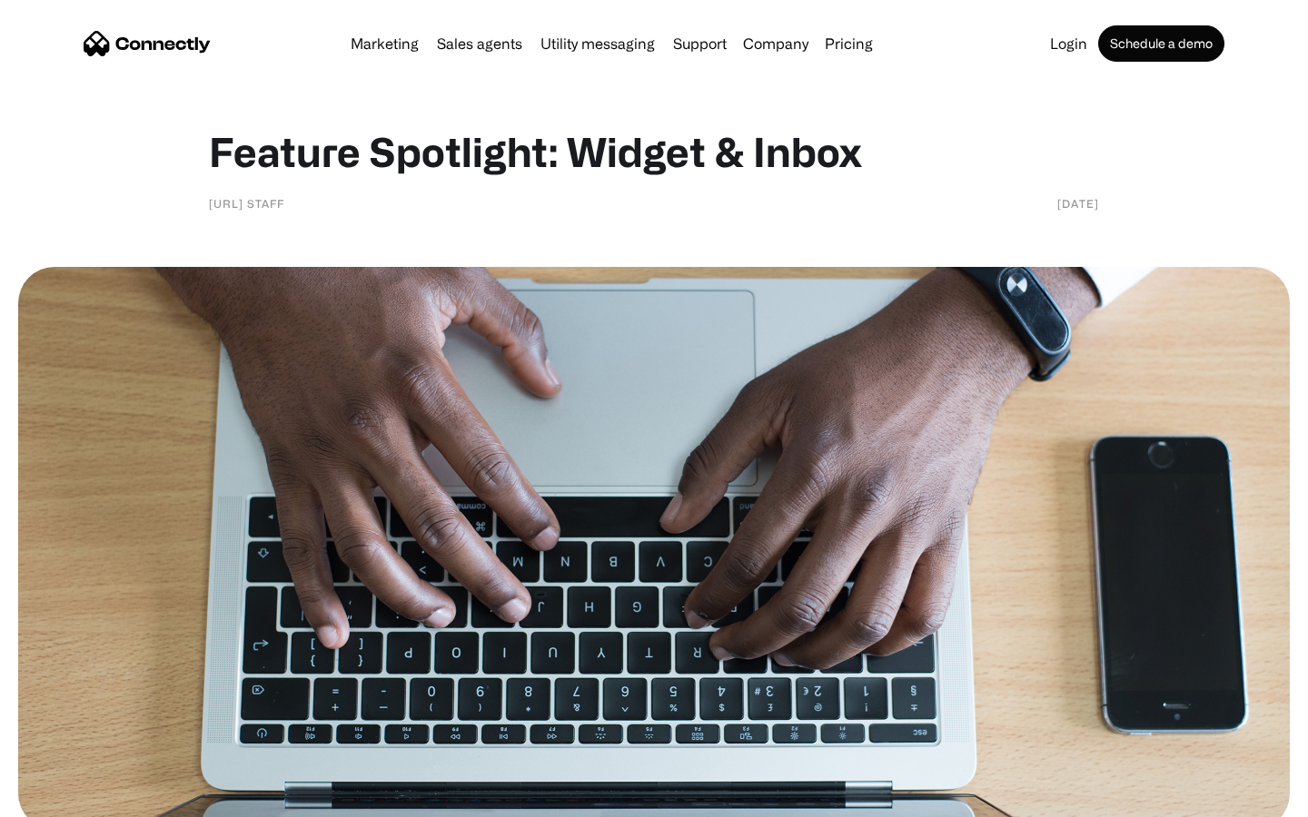  I want to click on h1: Feature Spotlight: Widget & Inbox, so click(654, 152).